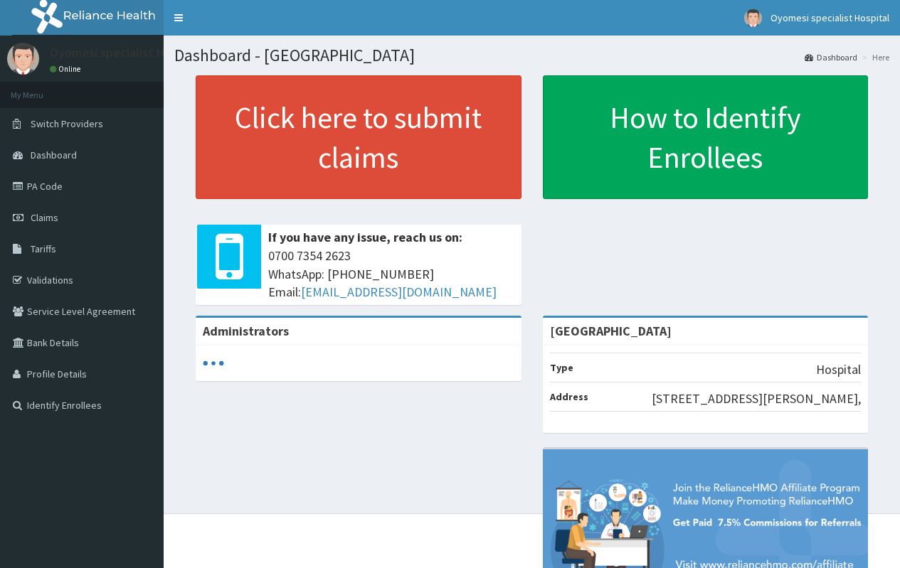 The width and height of the screenshot is (900, 568). Describe the element at coordinates (831, 57) in the screenshot. I see `a: Dashboard` at that location.